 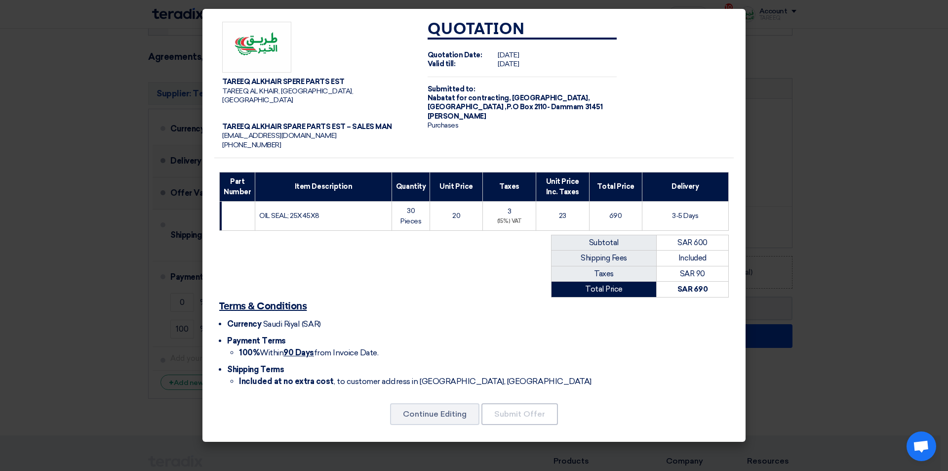 What do you see at coordinates (451, 89) in the screenshot?
I see `strong: Submitted to:` at bounding box center [451, 89].